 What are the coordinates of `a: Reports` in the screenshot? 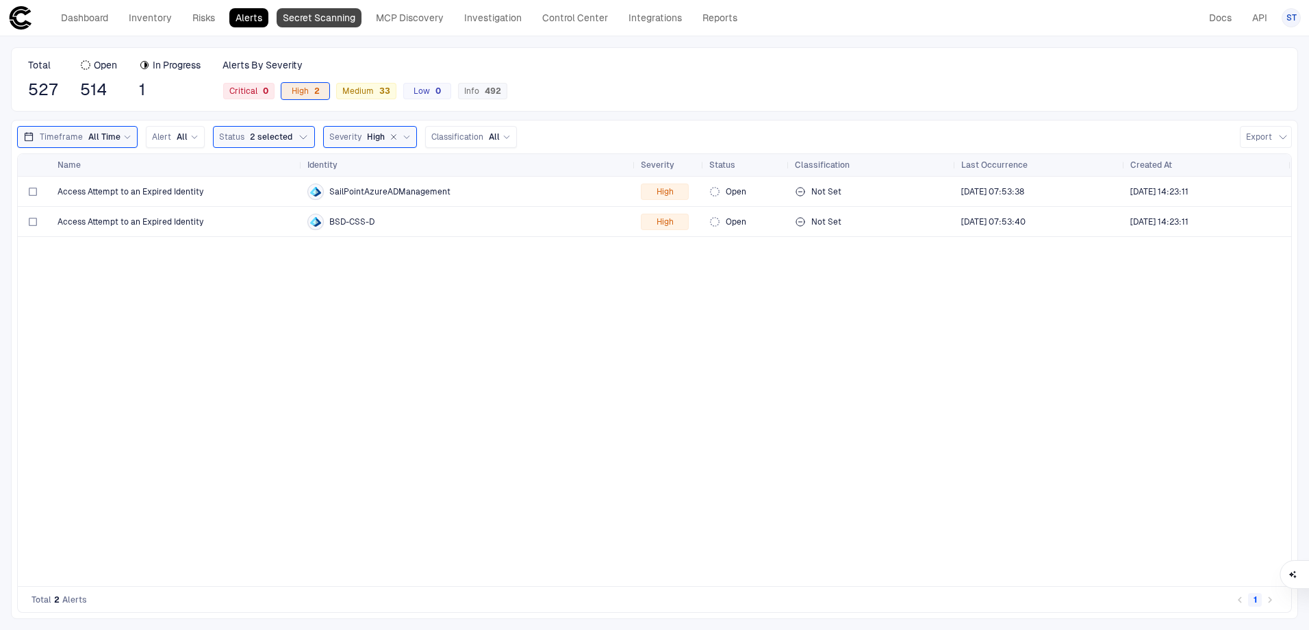 It's located at (720, 18).